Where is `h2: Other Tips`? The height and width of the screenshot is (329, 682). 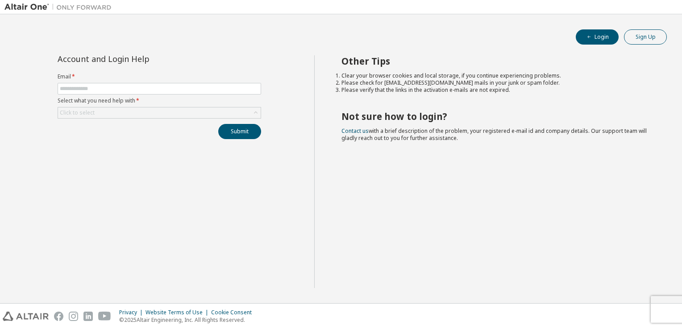
h2: Other Tips is located at coordinates (496, 61).